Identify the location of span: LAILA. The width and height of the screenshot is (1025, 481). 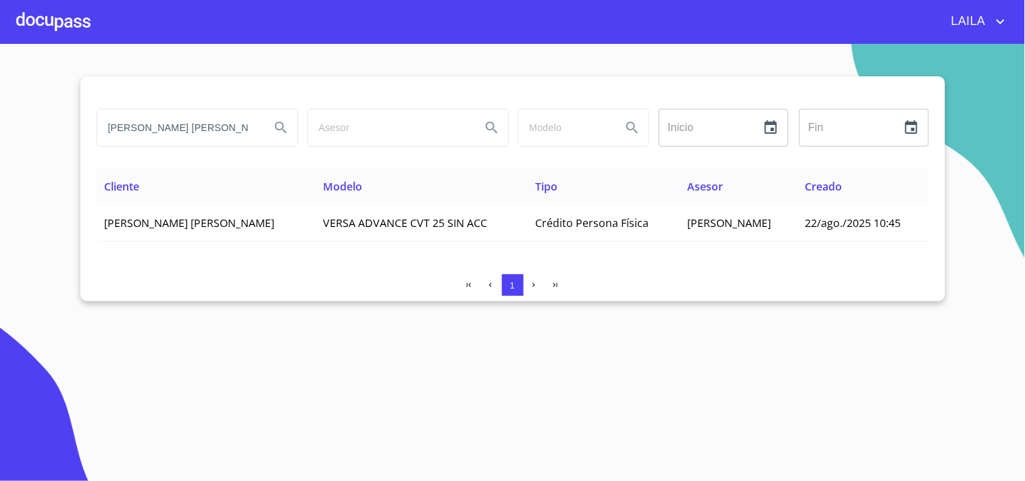
(967, 22).